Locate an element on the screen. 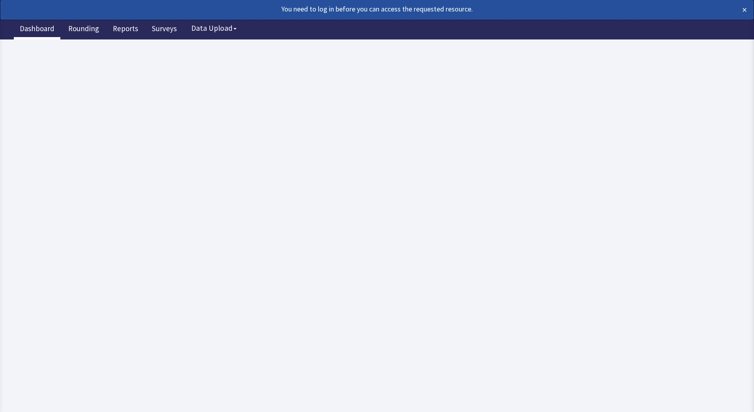 The width and height of the screenshot is (754, 412). button: Data Upload is located at coordinates (214, 28).